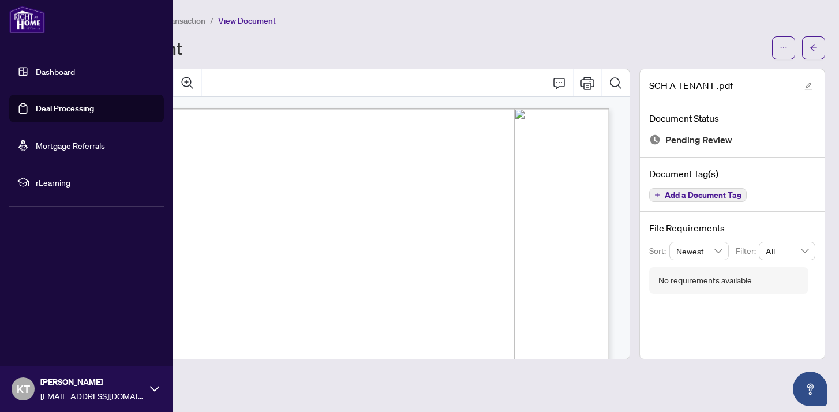 The width and height of the screenshot is (839, 412). What do you see at coordinates (655, 140) in the screenshot?
I see `img: Document Status` at bounding box center [655, 140].